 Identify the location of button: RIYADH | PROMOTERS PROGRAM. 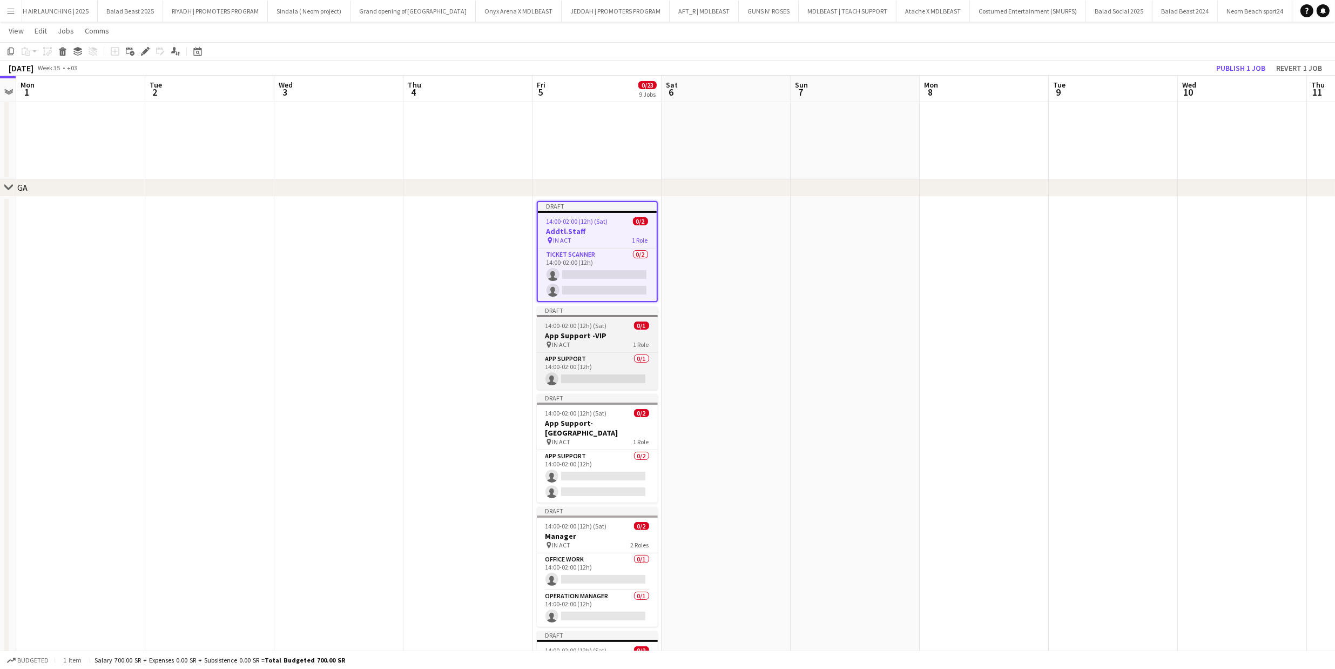
(216, 11).